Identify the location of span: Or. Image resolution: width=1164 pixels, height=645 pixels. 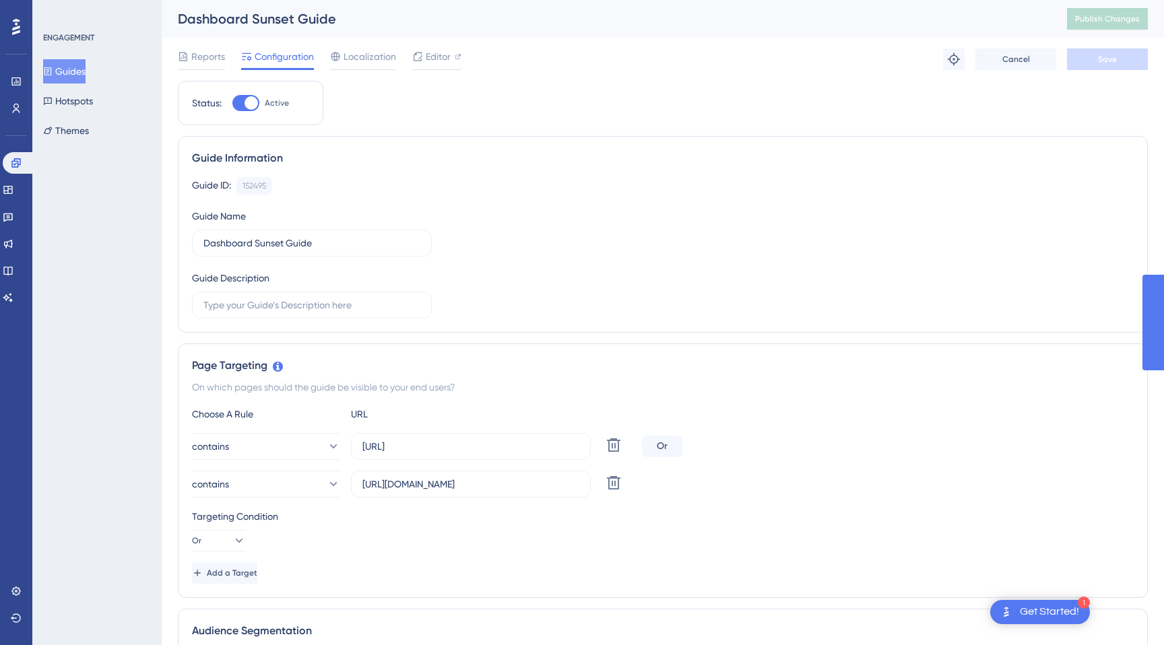
(197, 541).